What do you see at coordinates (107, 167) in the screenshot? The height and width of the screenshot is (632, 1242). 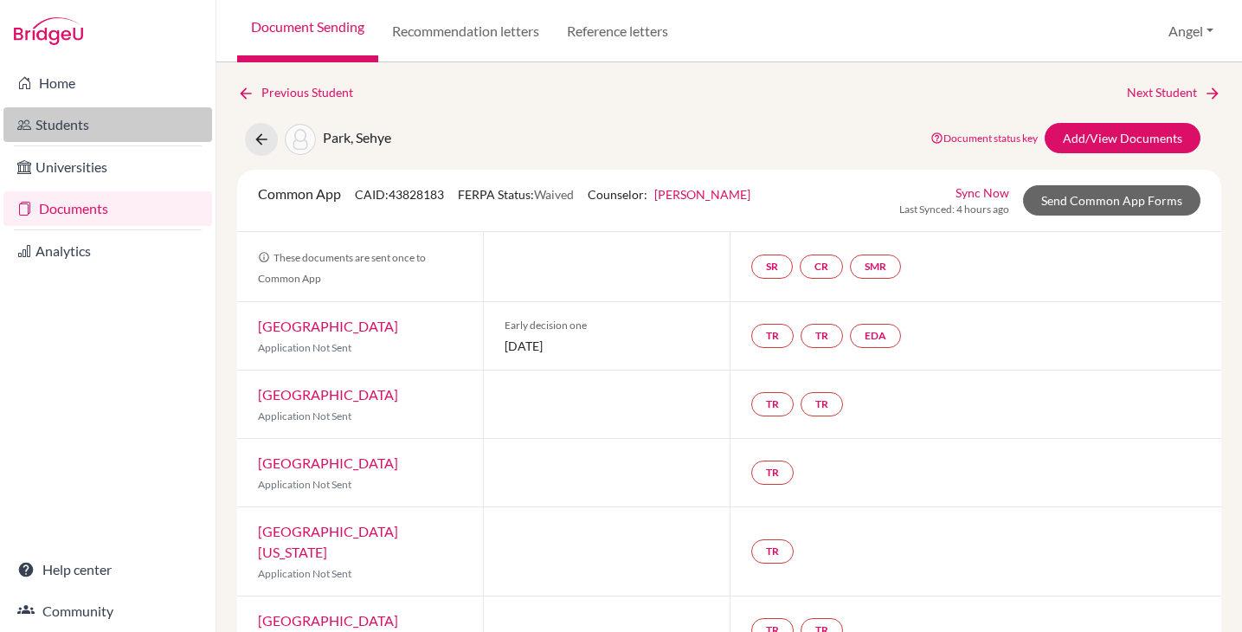 I see `a: Universities` at bounding box center [107, 167].